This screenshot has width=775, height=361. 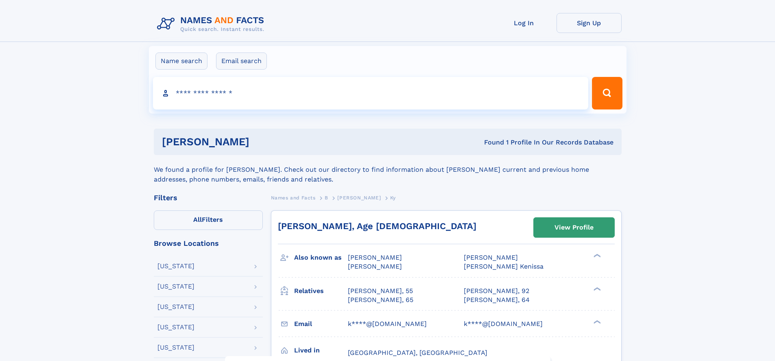 I want to click on label: Email search, so click(x=241, y=61).